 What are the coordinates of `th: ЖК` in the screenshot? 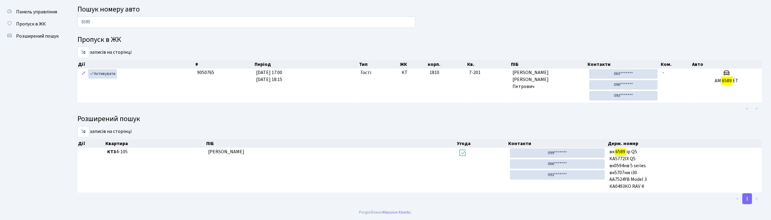 It's located at (413, 64).